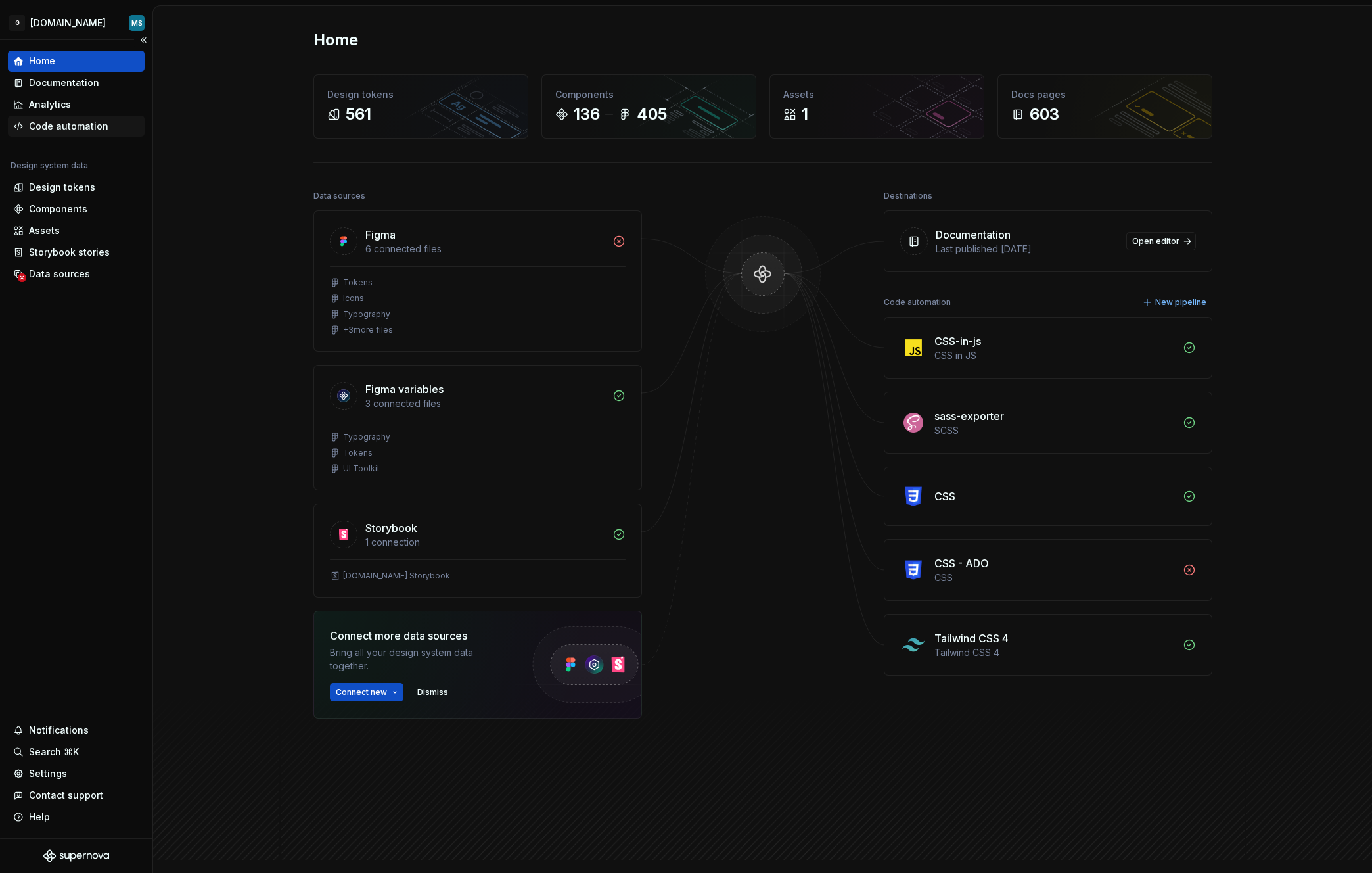 The width and height of the screenshot is (1372, 873). Describe the element at coordinates (908, 196) in the screenshot. I see `div: Destinations` at that location.